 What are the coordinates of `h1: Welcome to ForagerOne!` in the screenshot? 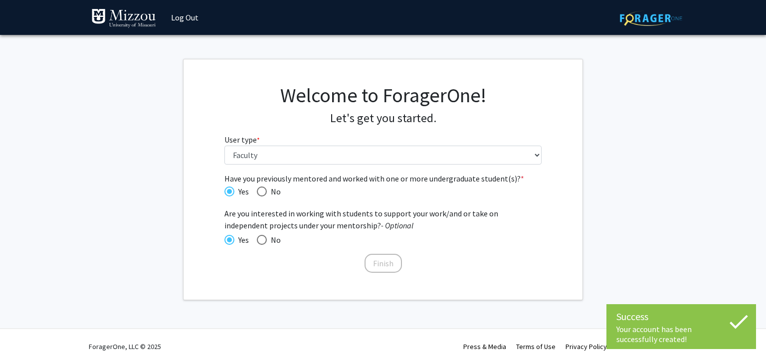 It's located at (383, 95).